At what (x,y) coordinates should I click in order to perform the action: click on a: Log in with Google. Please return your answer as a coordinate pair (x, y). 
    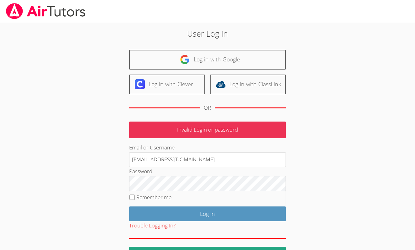
    Looking at the image, I should click on (208, 60).